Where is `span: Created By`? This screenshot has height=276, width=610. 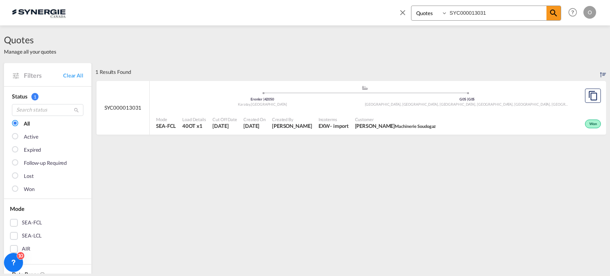
span: Created By is located at coordinates (292, 119).